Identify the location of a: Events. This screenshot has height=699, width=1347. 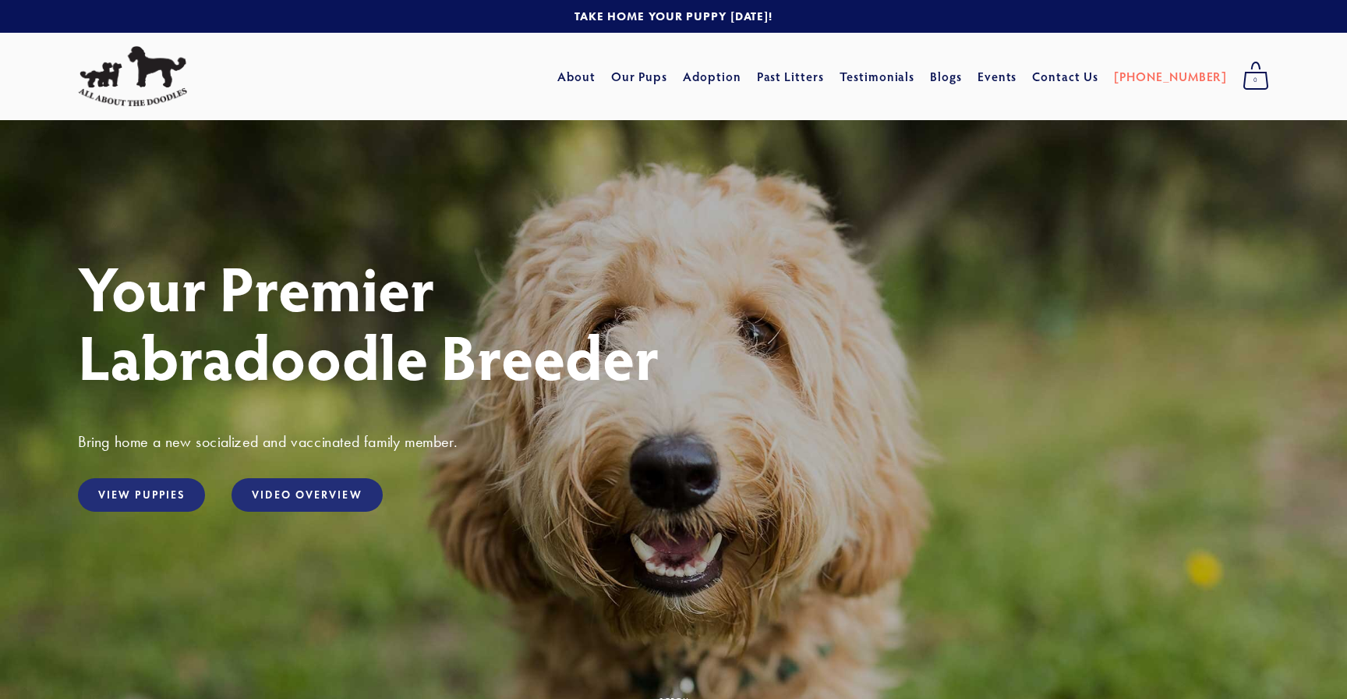
(997, 76).